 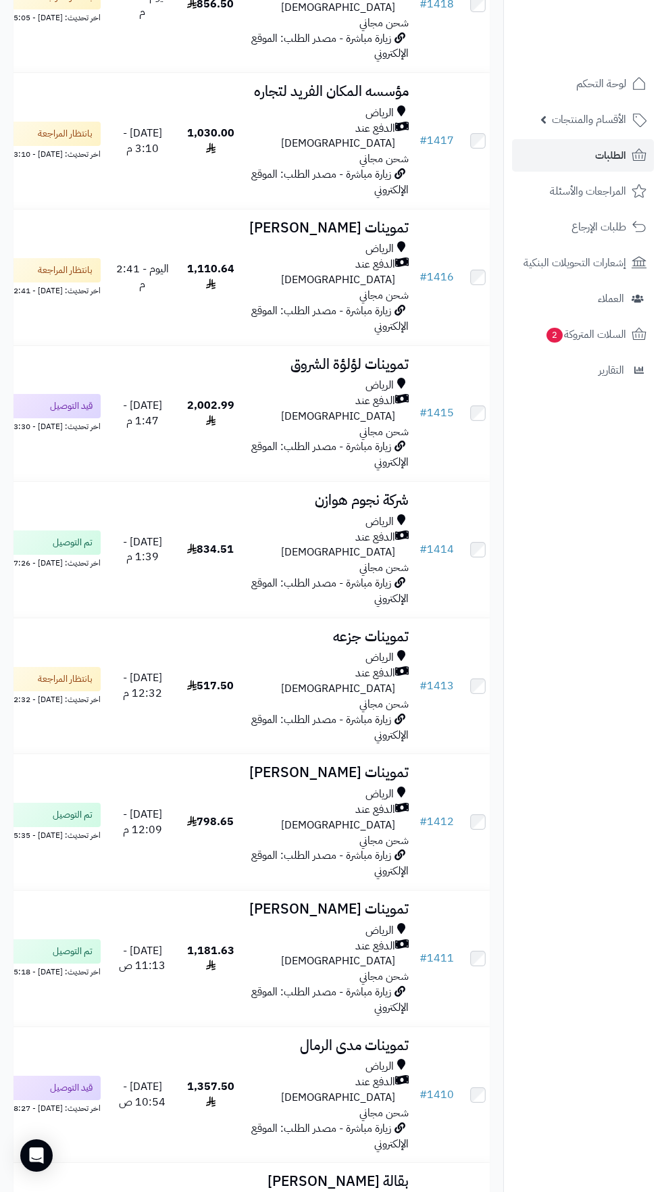 What do you see at coordinates (436, 549) in the screenshot?
I see `a: #1414` at bounding box center [436, 549].